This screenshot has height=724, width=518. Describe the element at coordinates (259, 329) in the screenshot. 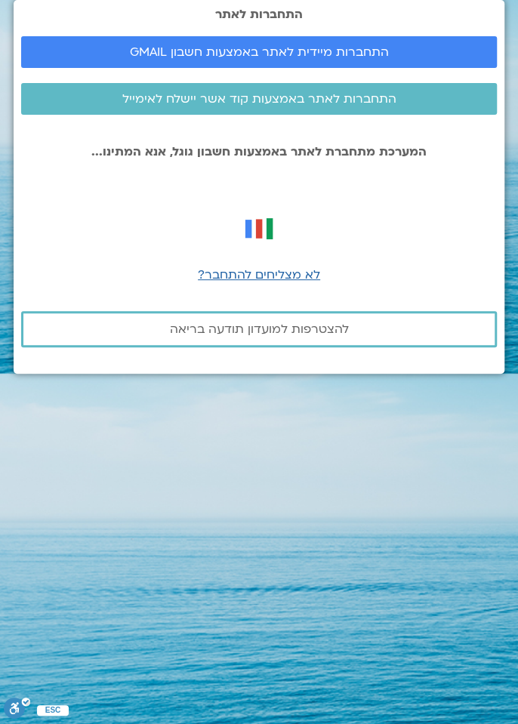

I see `span: להצטרפות למועדון תודעה בריאה` at that location.